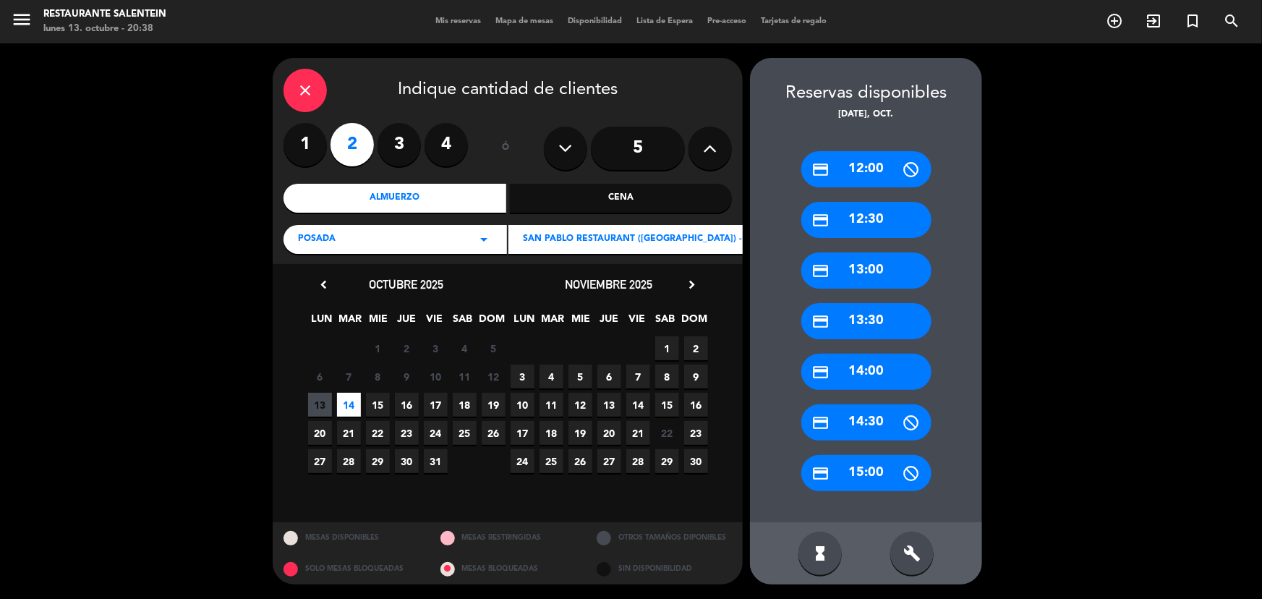 This screenshot has height=599, width=1262. Describe the element at coordinates (696, 348) in the screenshot. I see `span: 2` at that location.